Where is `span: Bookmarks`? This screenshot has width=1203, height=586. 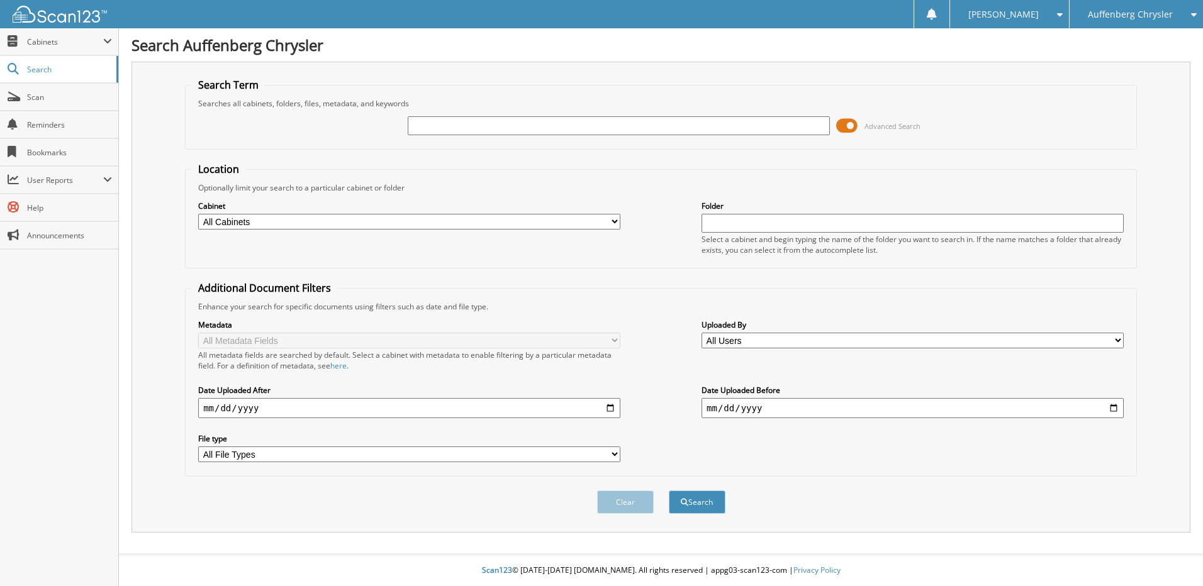
span: Bookmarks is located at coordinates (69, 152).